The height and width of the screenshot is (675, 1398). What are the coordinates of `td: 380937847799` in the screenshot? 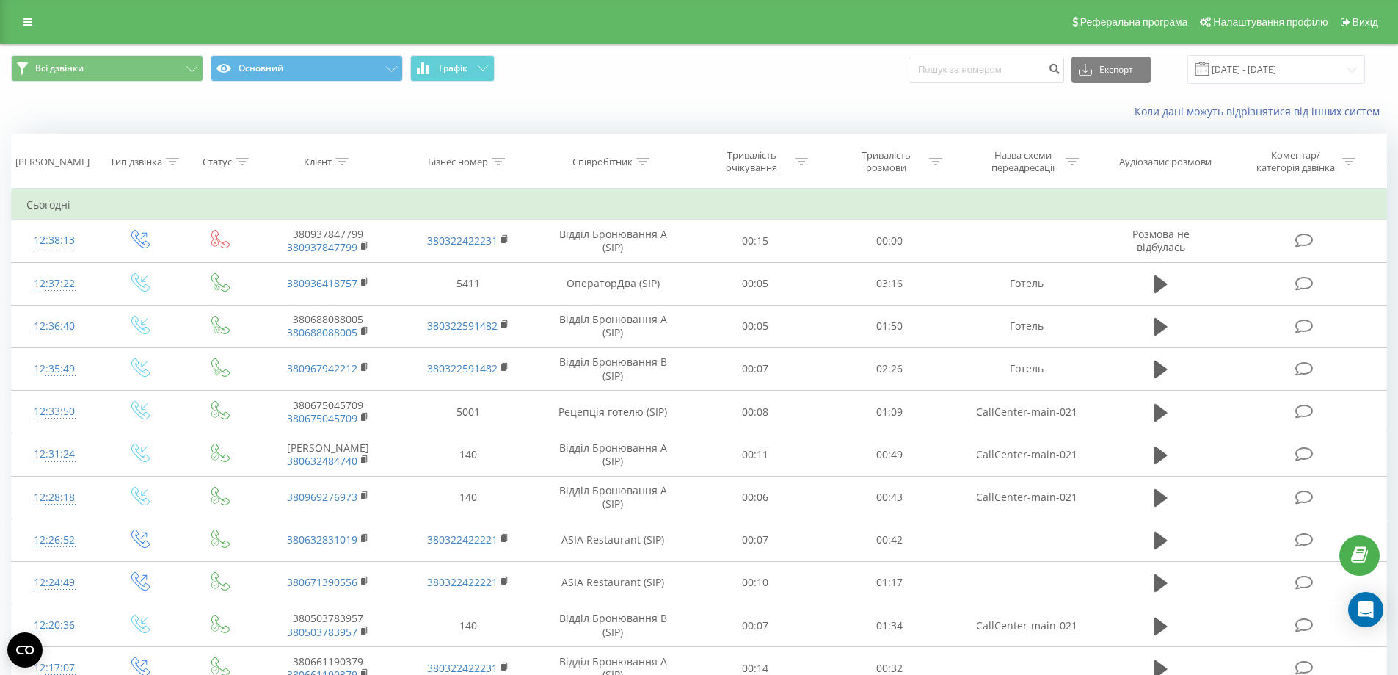 It's located at (328, 241).